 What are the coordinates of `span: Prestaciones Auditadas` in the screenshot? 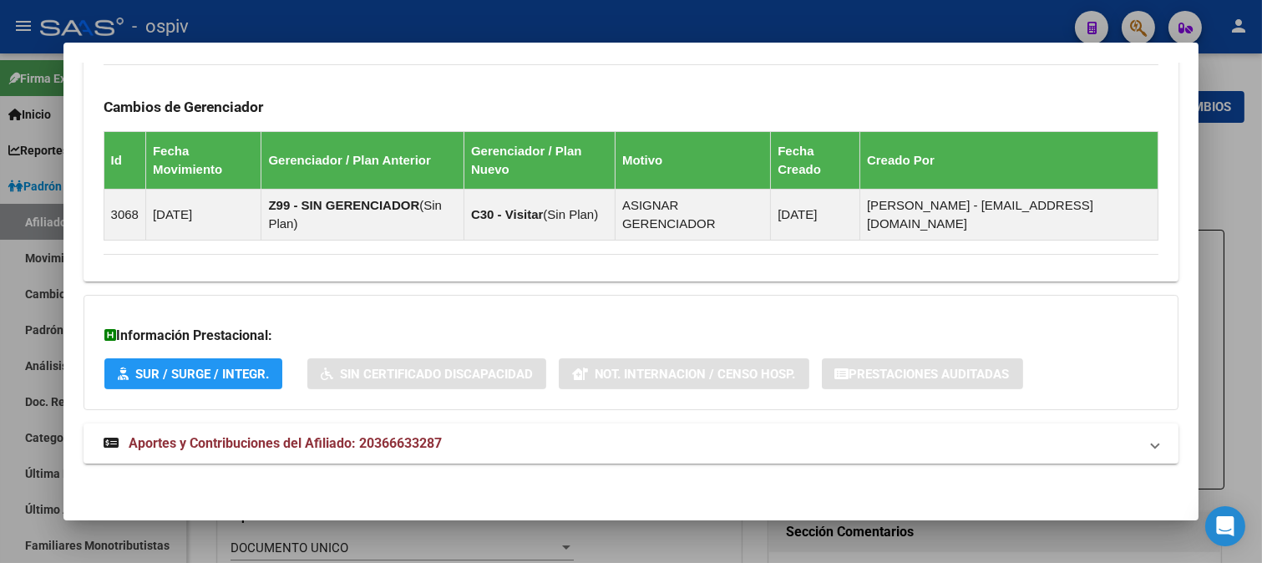 It's located at (930, 374).